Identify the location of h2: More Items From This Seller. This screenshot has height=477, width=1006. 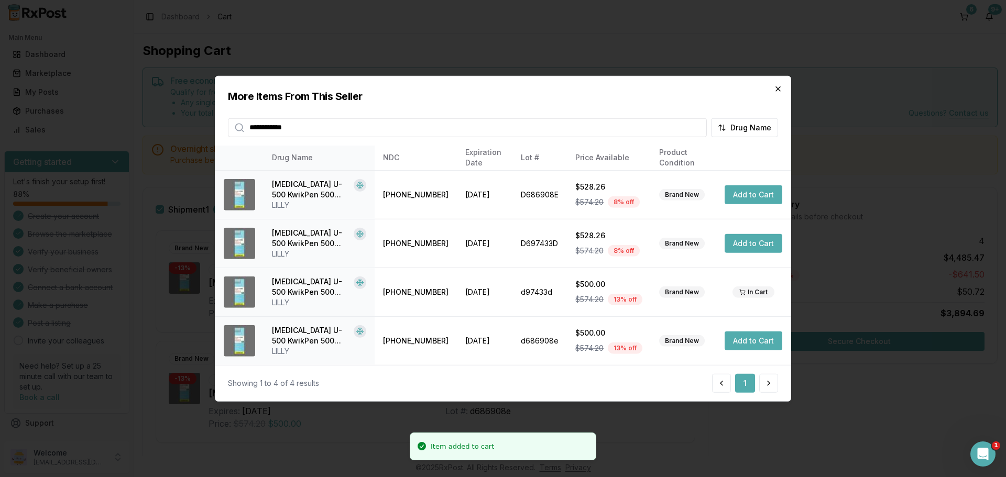
(503, 96).